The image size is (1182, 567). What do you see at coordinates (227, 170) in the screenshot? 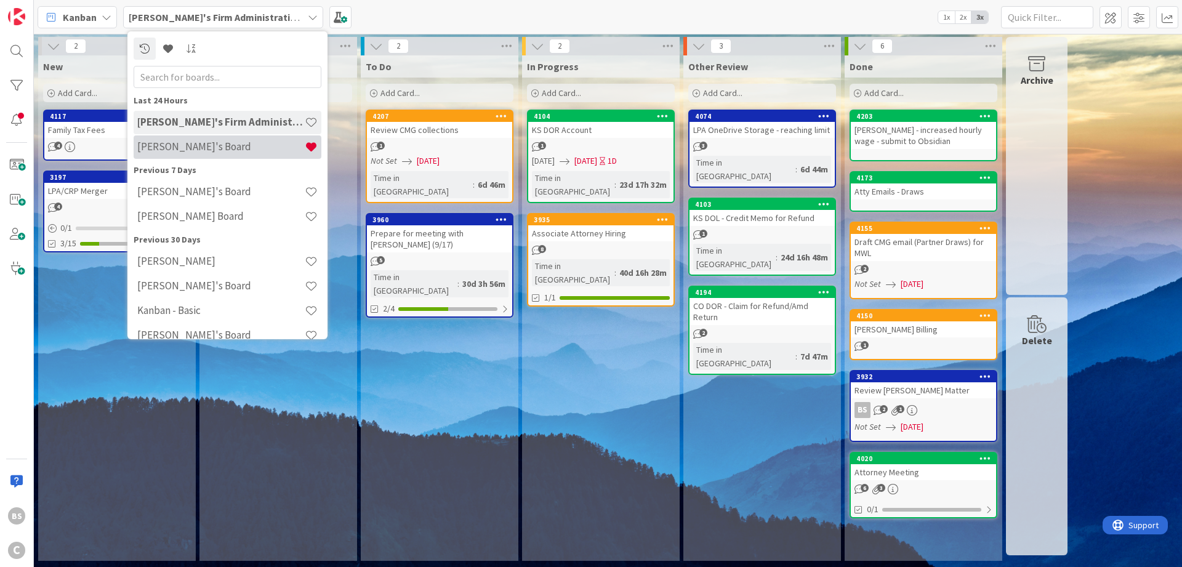
I see `div: Previous 7 Days` at bounding box center [227, 170].